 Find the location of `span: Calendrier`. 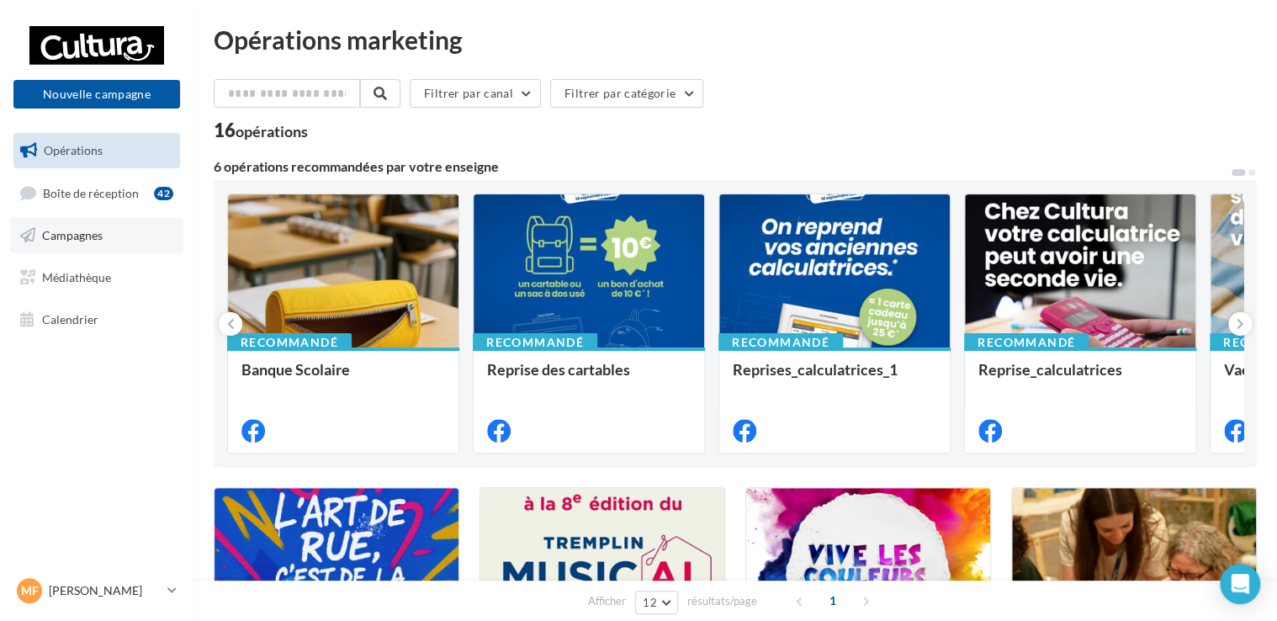

span: Calendrier is located at coordinates (70, 318).